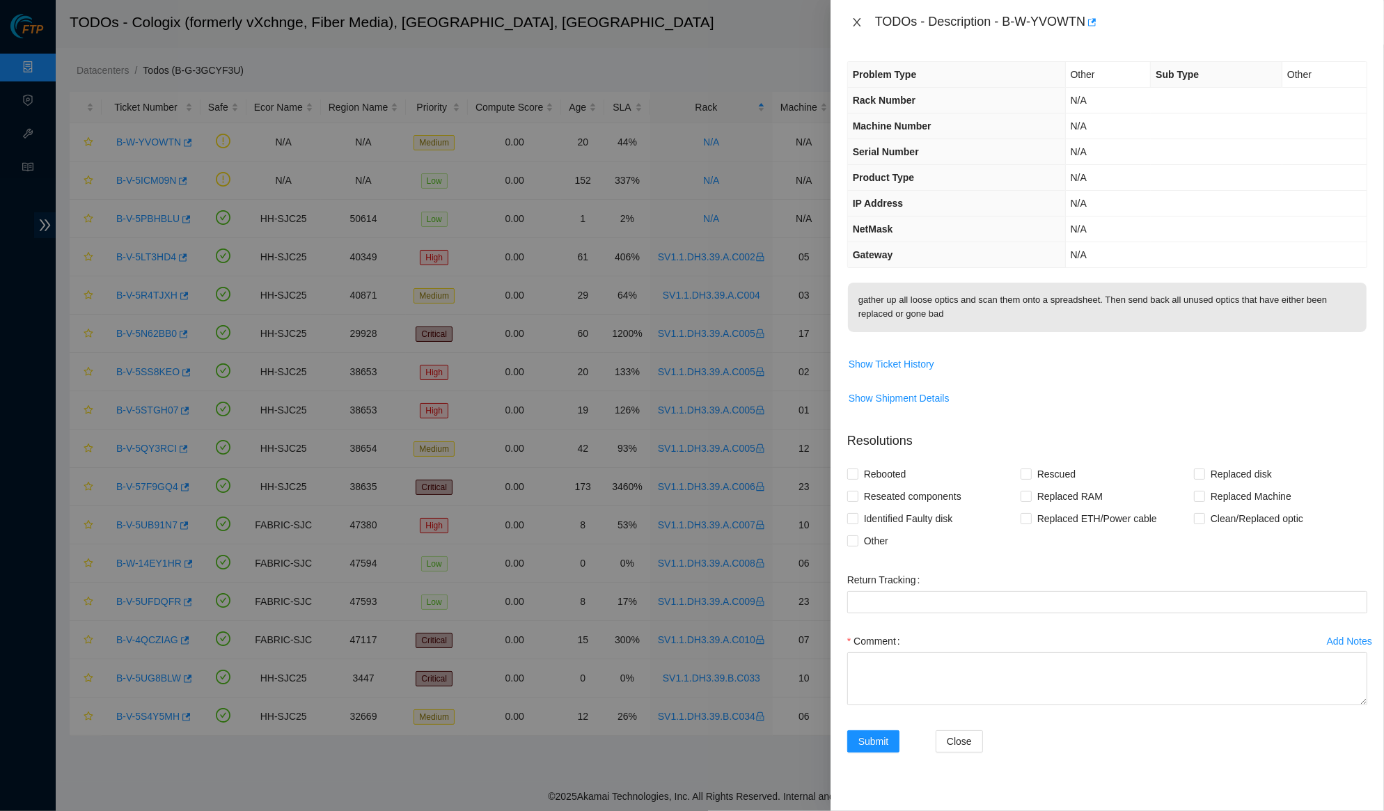  What do you see at coordinates (878, 203) in the screenshot?
I see `span: IP Address` at bounding box center [878, 203].